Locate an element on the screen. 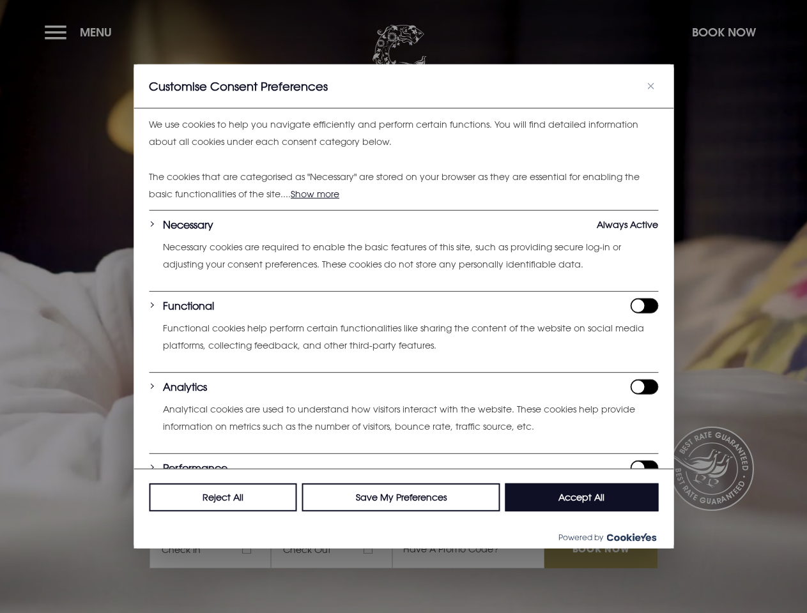 The image size is (807, 613). p: The cookies that are categorised as "Necessary" are stored on your browser as they are essential ... is located at coordinates (403, 185).